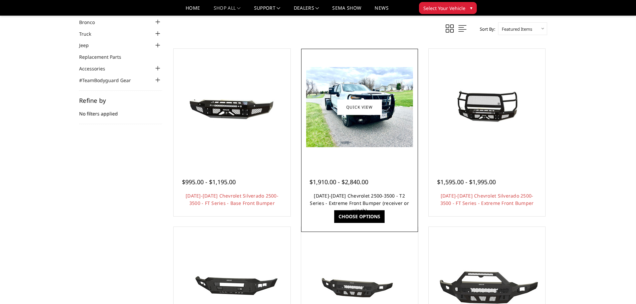 The height and width of the screenshot is (304, 636). Describe the element at coordinates (121, 101) in the screenshot. I see `h5: Refine by` at that location.